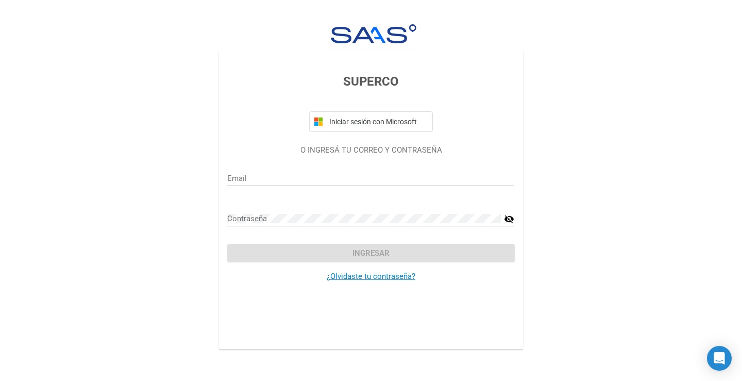 This screenshot has width=742, height=381. I want to click on div: Open Intercom Messenger, so click(719, 358).